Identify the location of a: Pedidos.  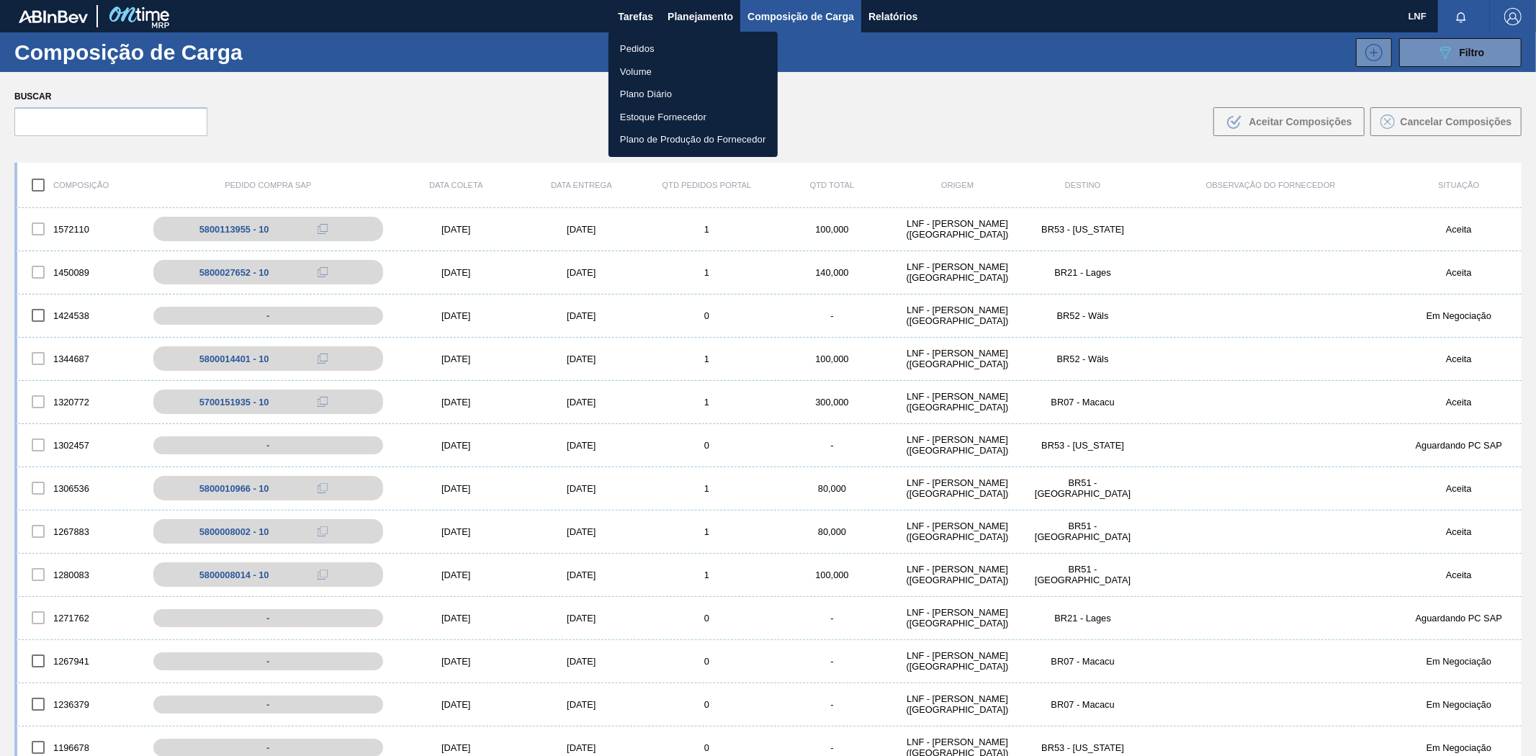
(693, 49).